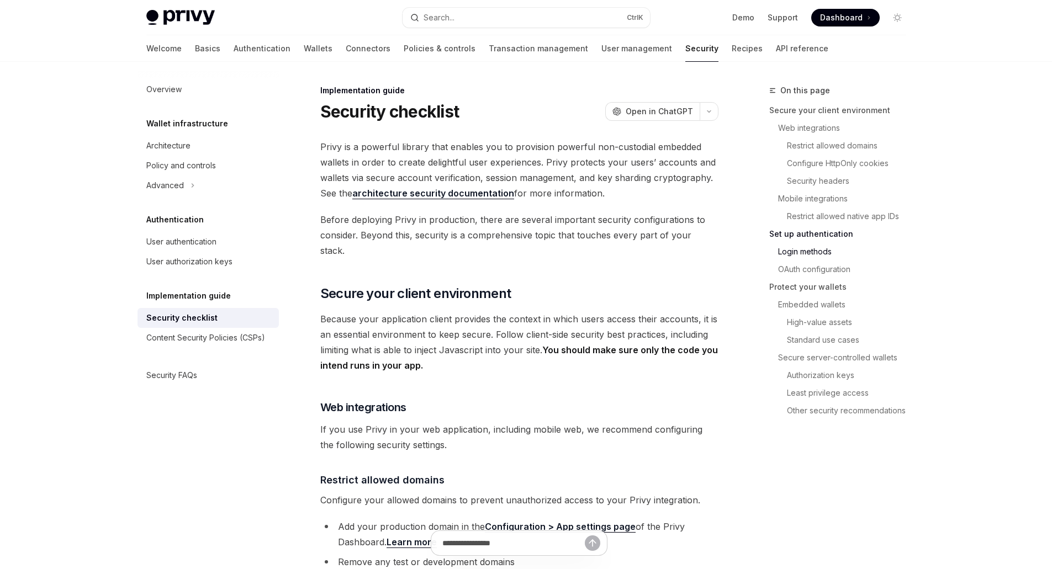 Image resolution: width=1052 pixels, height=569 pixels. What do you see at coordinates (842, 287) in the screenshot?
I see `a: Protect your wallets` at bounding box center [842, 287].